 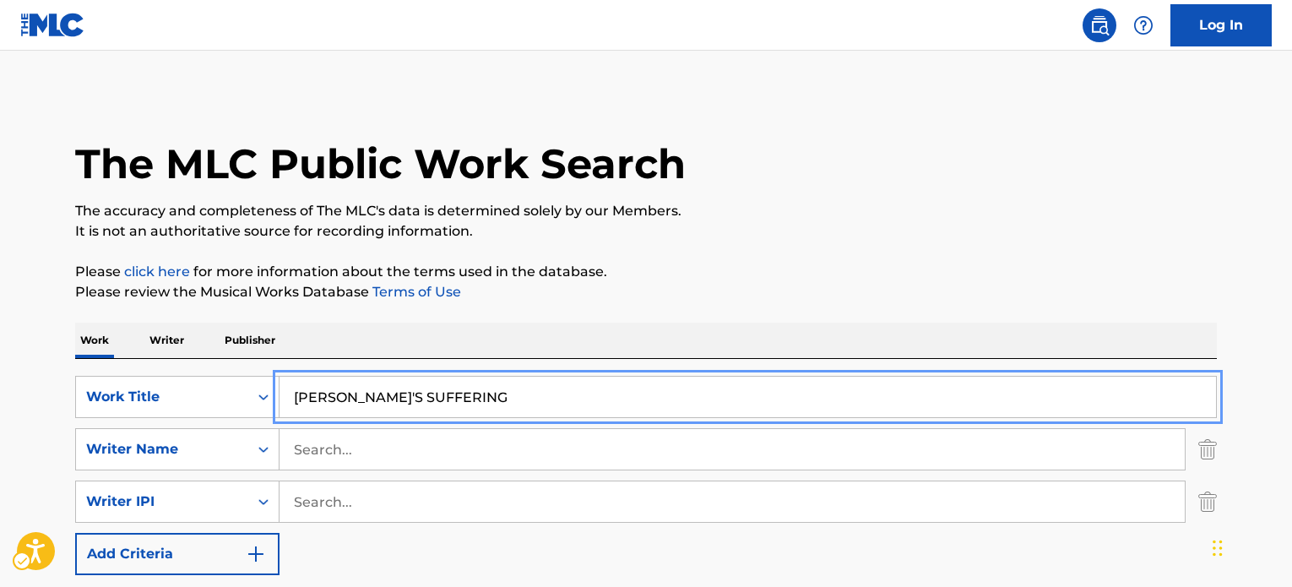 I want to click on div: Writer Name, so click(x=162, y=449).